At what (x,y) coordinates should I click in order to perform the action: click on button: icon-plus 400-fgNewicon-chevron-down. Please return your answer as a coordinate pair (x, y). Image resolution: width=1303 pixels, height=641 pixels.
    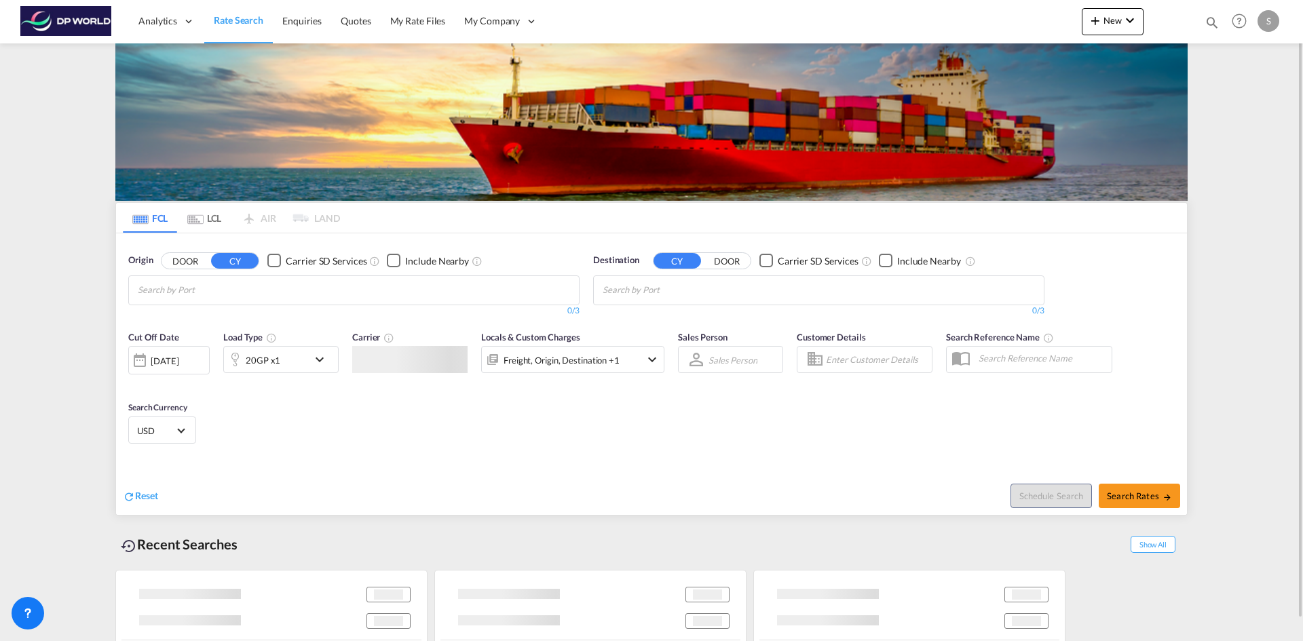
    Looking at the image, I should click on (1112, 22).